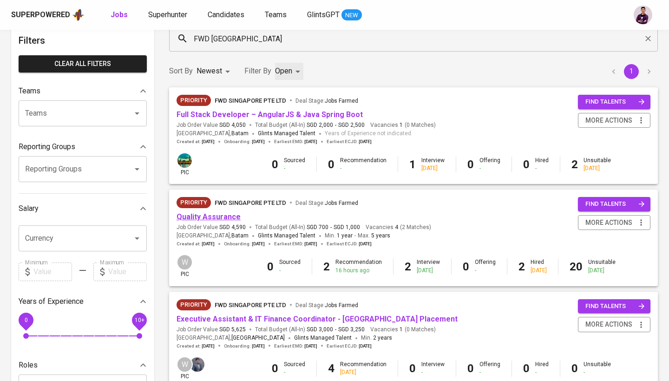 Image resolution: width=669 pixels, height=381 pixels. Describe the element at coordinates (194, 305) in the screenshot. I see `span: Priority` at that location.